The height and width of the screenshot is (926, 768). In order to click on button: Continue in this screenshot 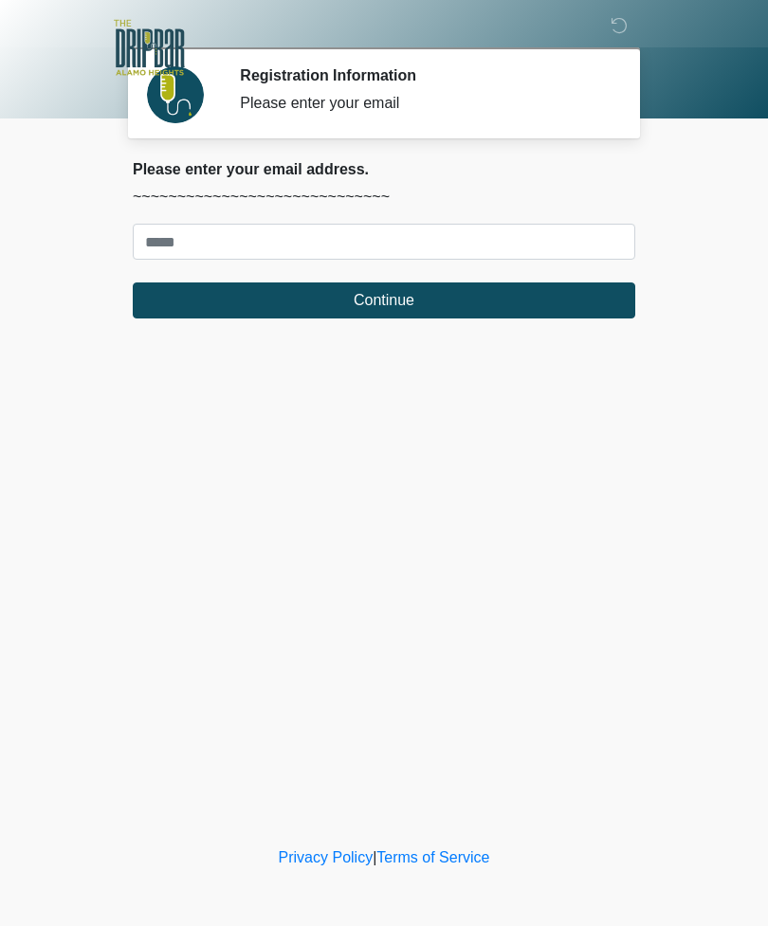, I will do `click(384, 300)`.